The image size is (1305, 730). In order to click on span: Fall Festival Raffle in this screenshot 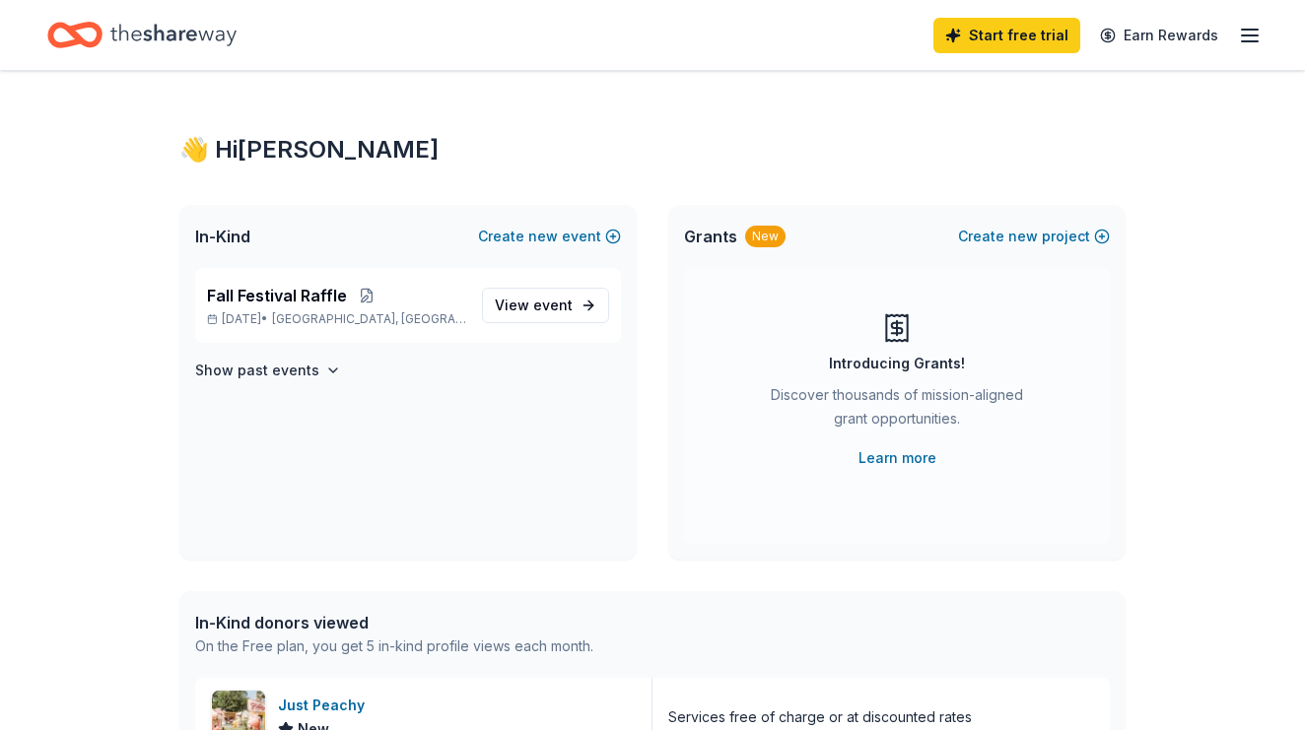, I will do `click(277, 296)`.